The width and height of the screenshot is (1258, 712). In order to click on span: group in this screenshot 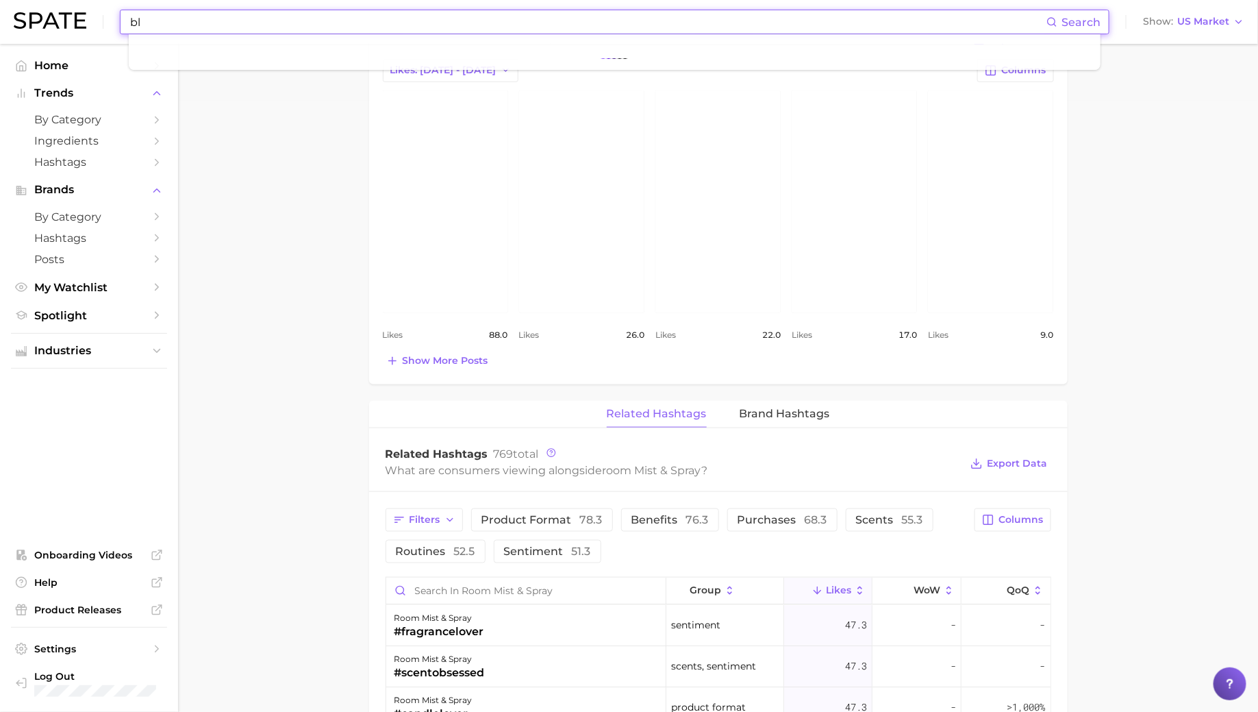, I will do `click(705, 590)`.